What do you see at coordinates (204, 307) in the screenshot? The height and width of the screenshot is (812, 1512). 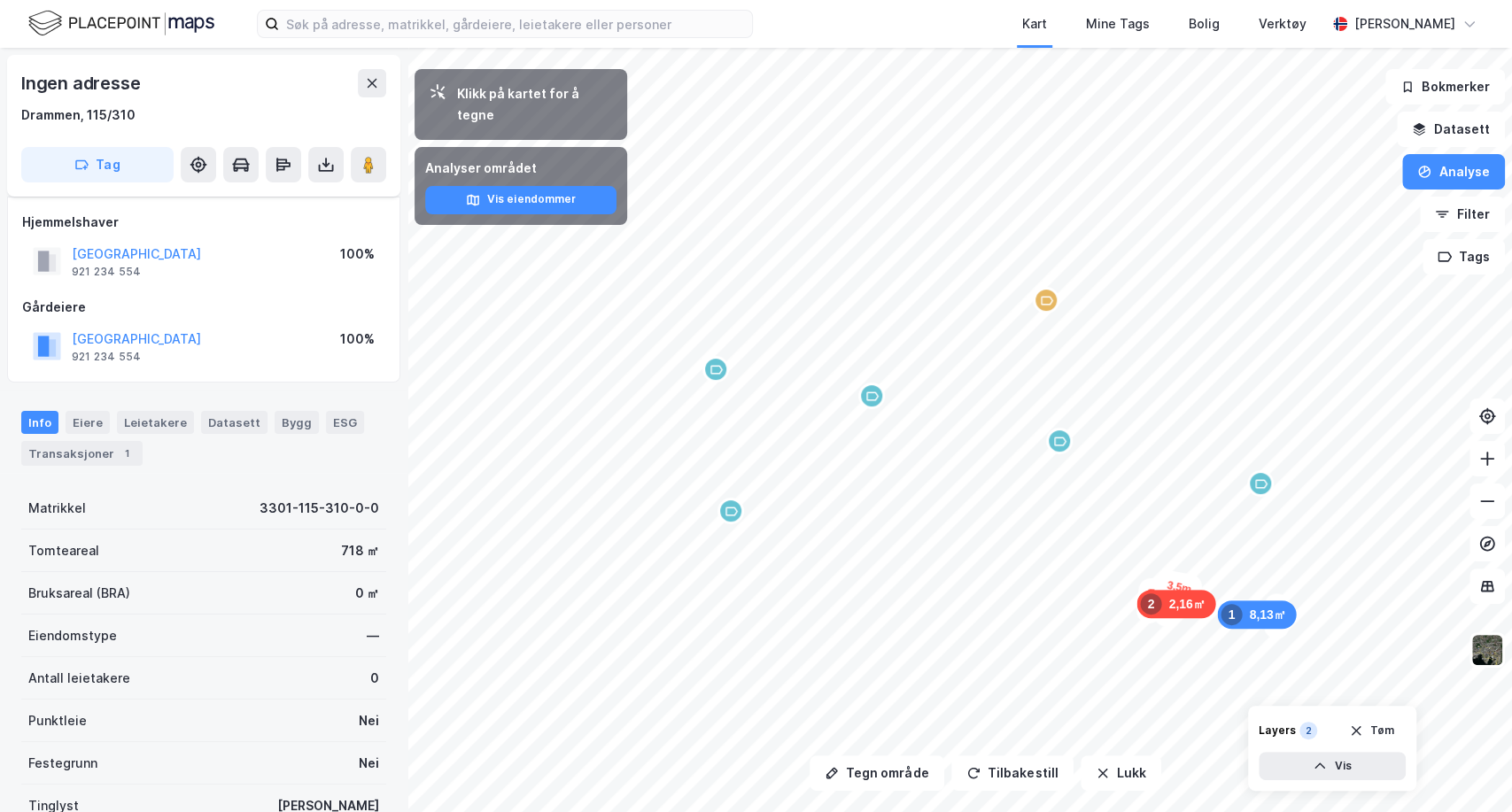 I see `div: Gårdeiere` at bounding box center [204, 307].